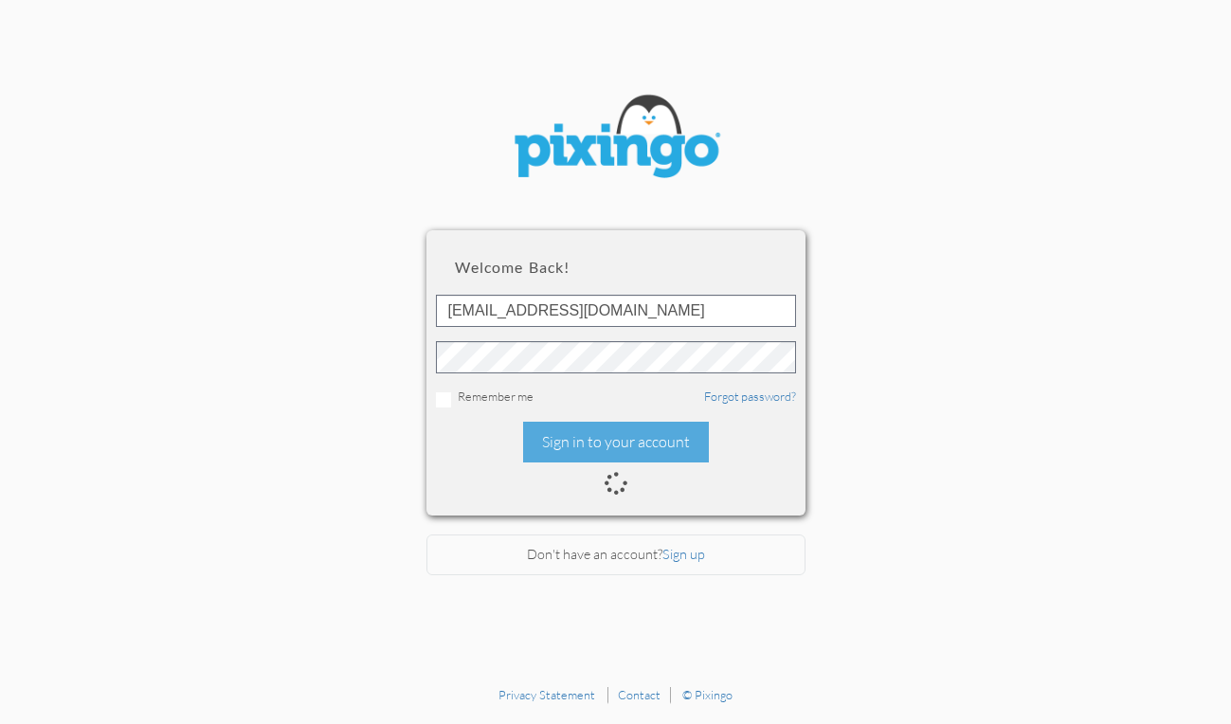 Image resolution: width=1231 pixels, height=724 pixels. Describe the element at coordinates (639, 695) in the screenshot. I see `a: Contact` at that location.